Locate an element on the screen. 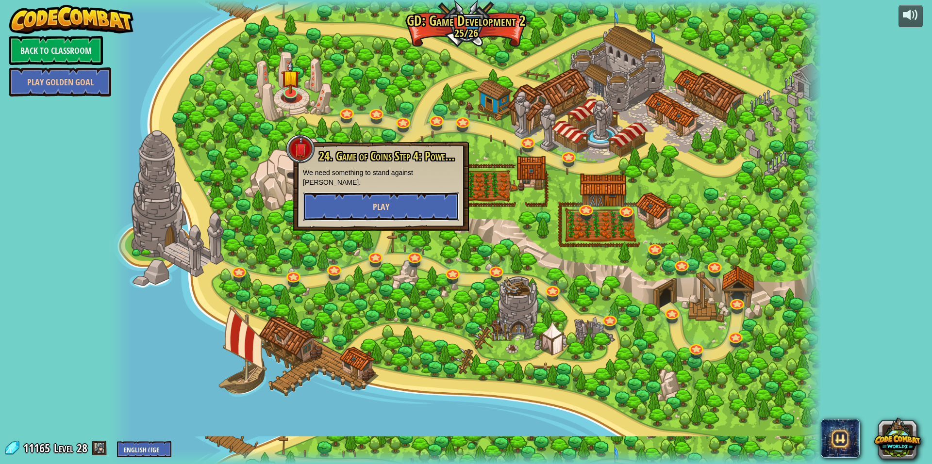 The height and width of the screenshot is (464, 932). span: 28 is located at coordinates (82, 448).